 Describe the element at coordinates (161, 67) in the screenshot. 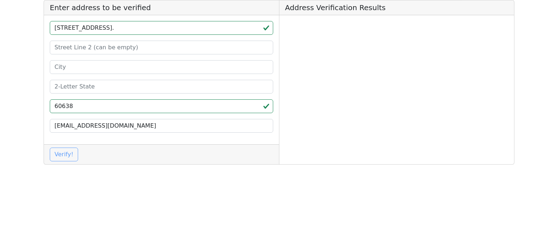

I see `input: City` at that location.